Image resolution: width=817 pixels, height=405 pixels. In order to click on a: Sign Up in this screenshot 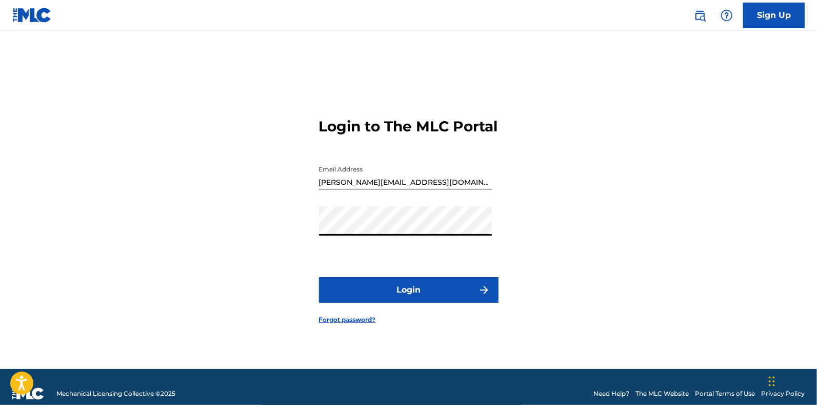, I will do `click(774, 15)`.